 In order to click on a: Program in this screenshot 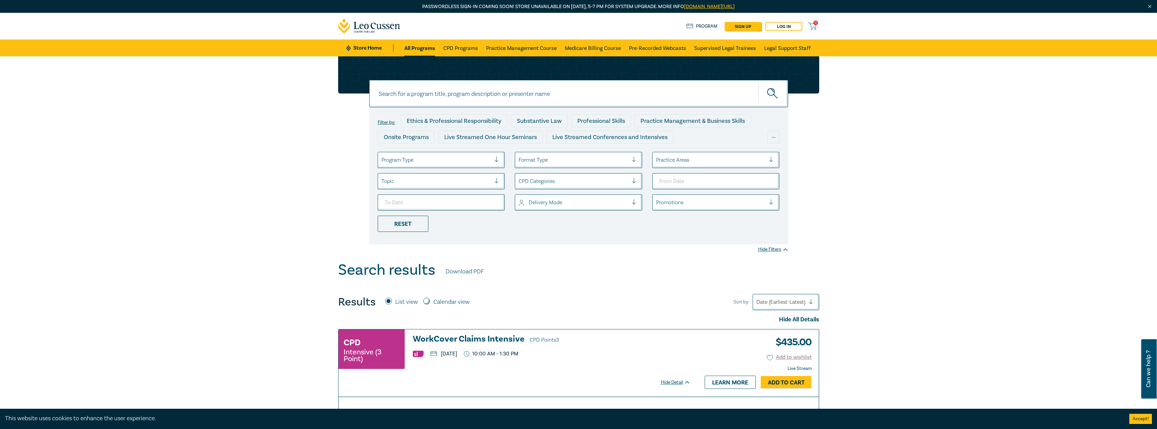, I will do `click(702, 26)`.